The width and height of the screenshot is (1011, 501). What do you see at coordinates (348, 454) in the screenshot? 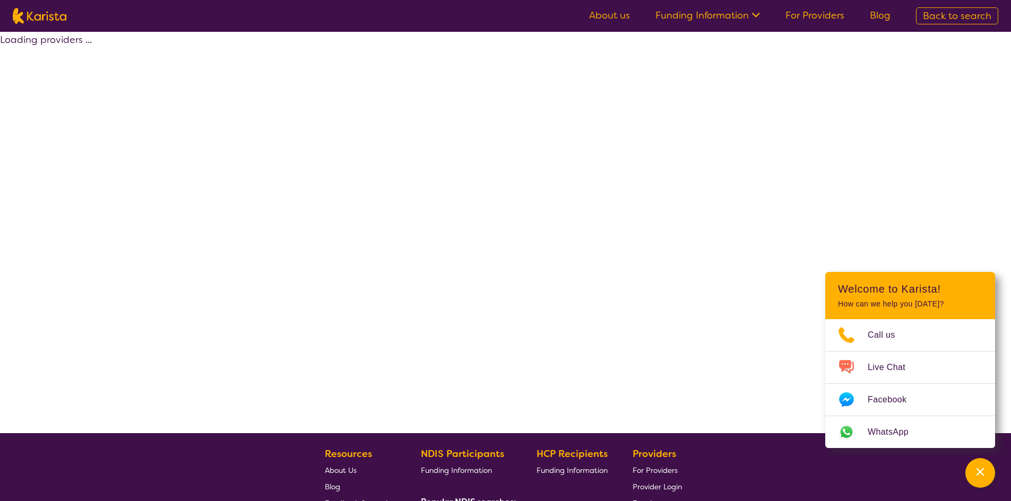
I see `b: Resources` at bounding box center [348, 454].